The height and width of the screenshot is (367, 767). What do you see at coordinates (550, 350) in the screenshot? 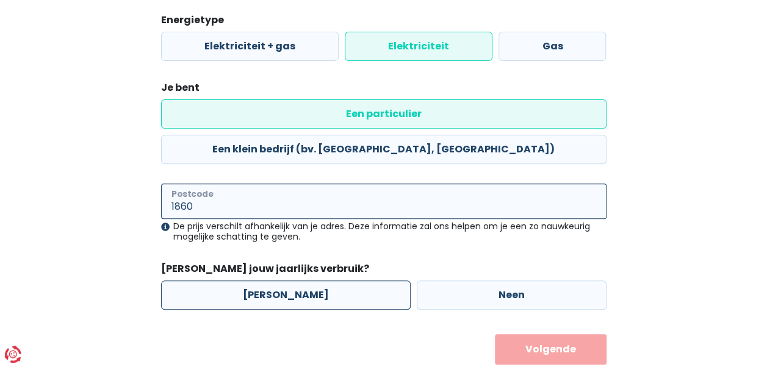
I see `button: Volgende` at bounding box center [550, 350].